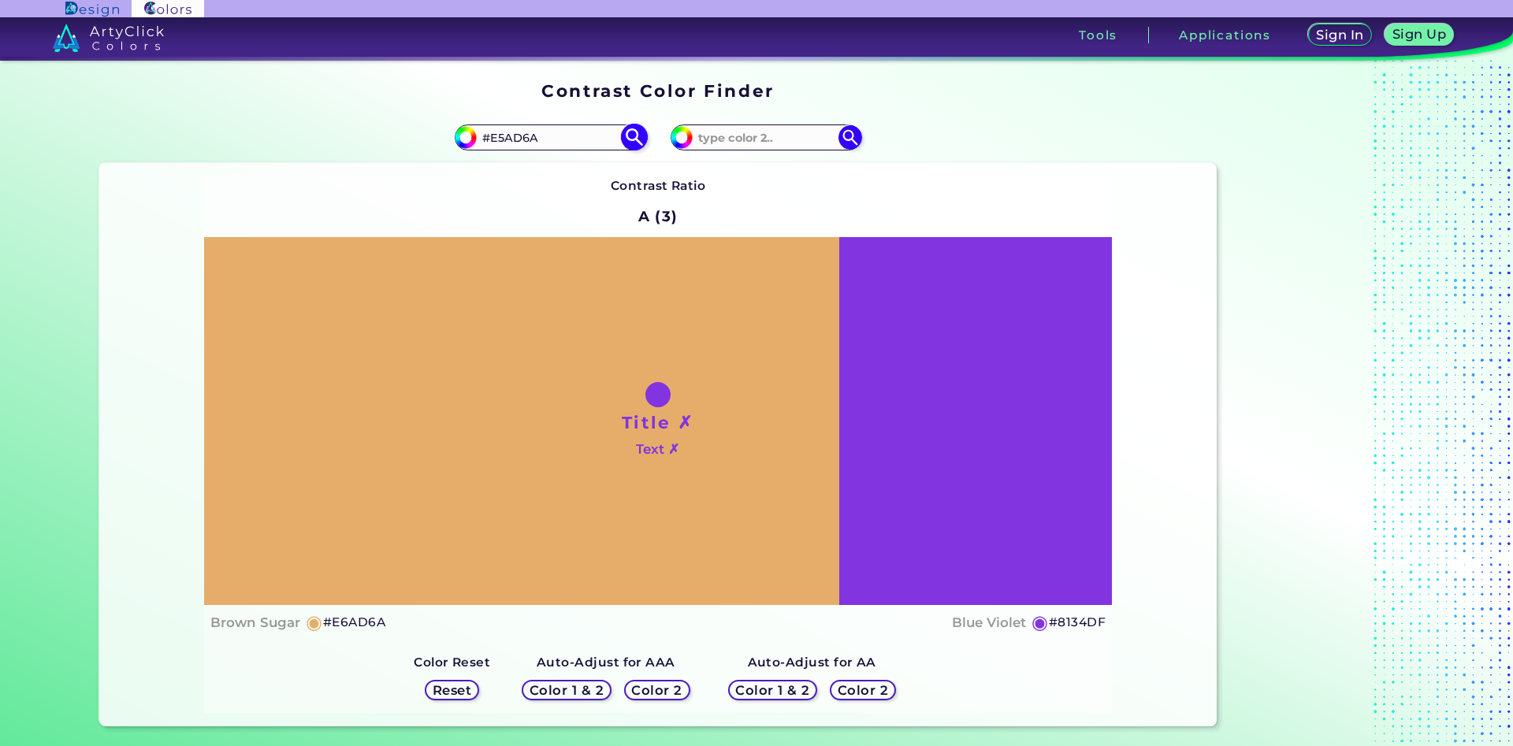  What do you see at coordinates (606, 662) in the screenshot?
I see `strong: Auto-Adjust for AAA` at bounding box center [606, 662].